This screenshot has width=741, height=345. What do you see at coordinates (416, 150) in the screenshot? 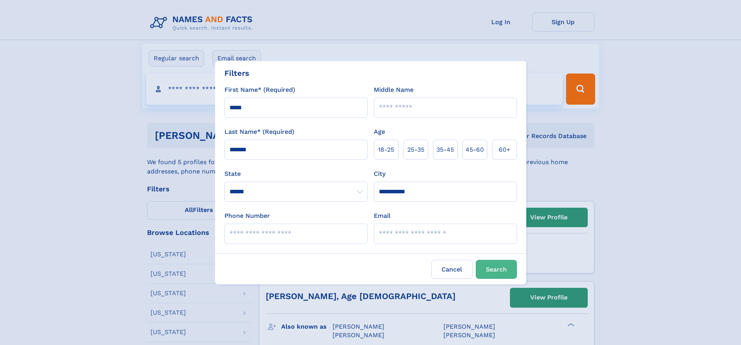
I see `span: 25‑35` at bounding box center [416, 150].